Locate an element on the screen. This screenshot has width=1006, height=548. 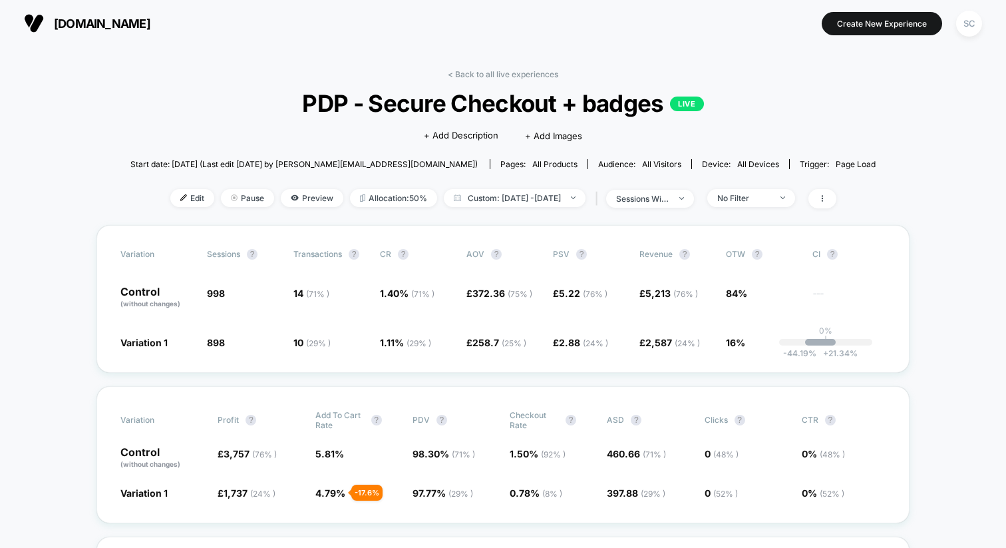
span: Clicks is located at coordinates (716, 419).